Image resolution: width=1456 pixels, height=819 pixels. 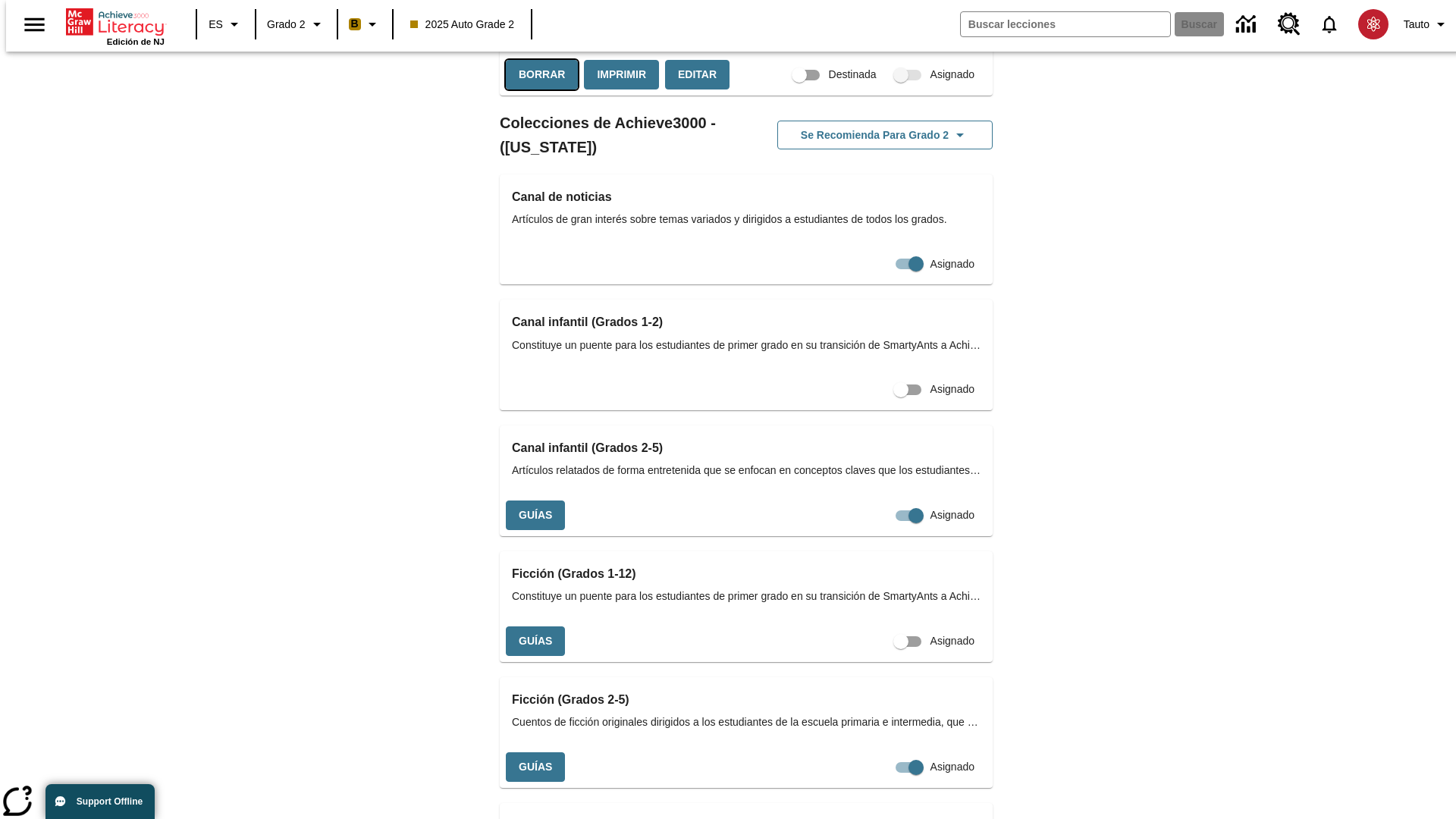 I want to click on button: Perfil/Configuración, so click(x=1427, y=24).